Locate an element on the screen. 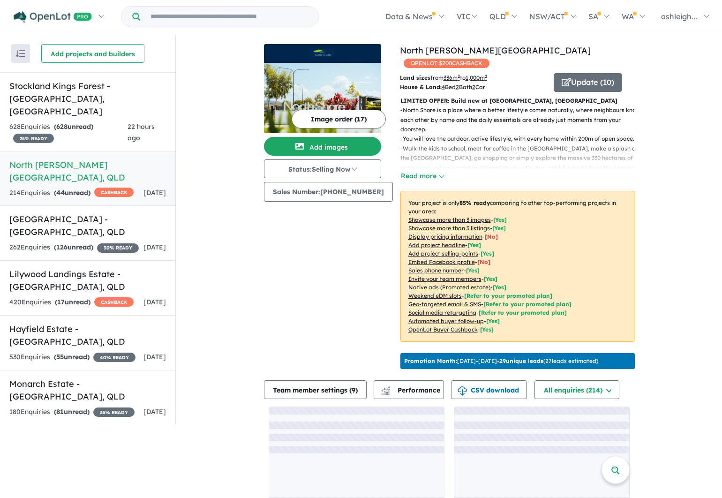 Image resolution: width=722 pixels, height=498 pixels. u: 4 is located at coordinates (443, 87).